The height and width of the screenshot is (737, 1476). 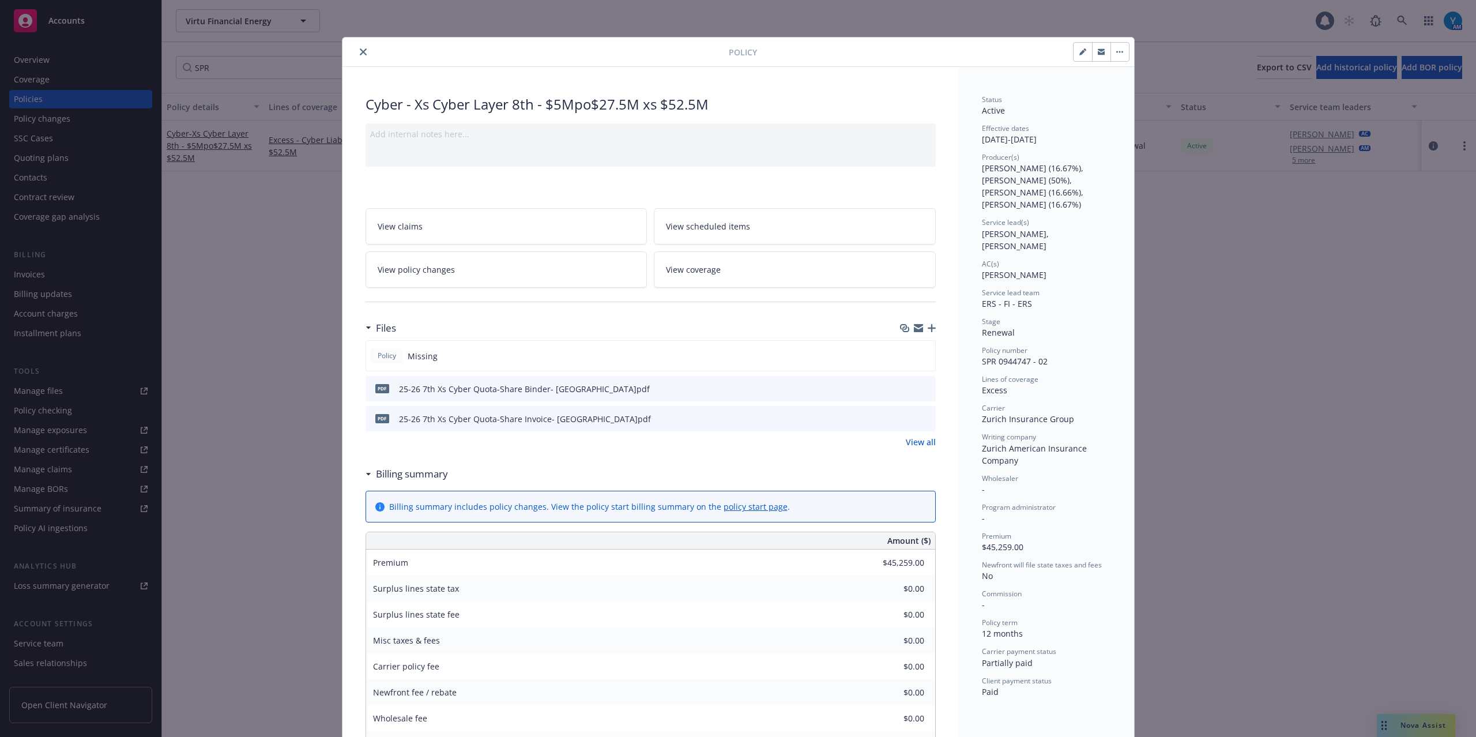 What do you see at coordinates (1000, 157) in the screenshot?
I see `span: Producer(s)` at bounding box center [1000, 157].